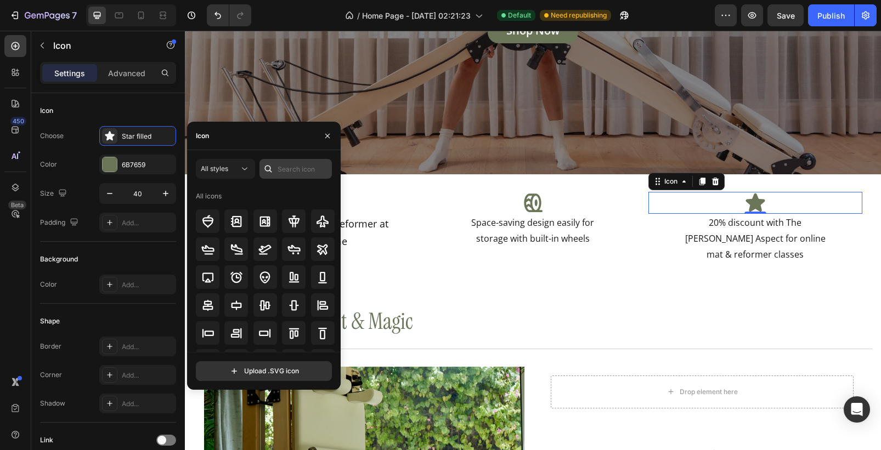 This screenshot has height=450, width=881. I want to click on div: Open Intercom Messenger, so click(856, 410).